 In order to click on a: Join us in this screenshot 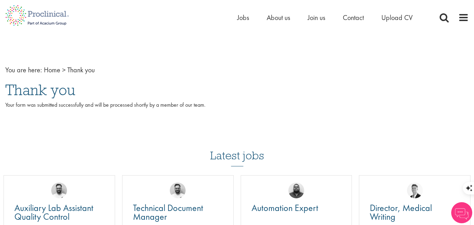, I will do `click(316, 18)`.